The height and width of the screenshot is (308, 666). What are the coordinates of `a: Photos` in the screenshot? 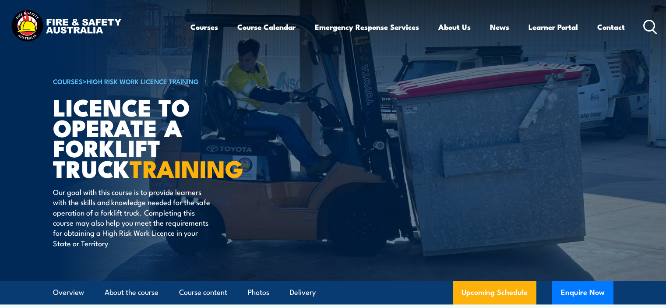 It's located at (258, 292).